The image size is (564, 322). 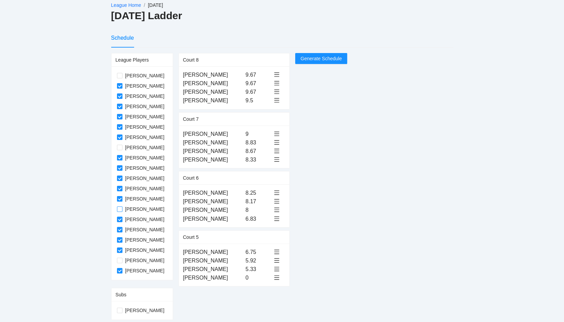 I want to click on div: Schedule, so click(x=122, y=38).